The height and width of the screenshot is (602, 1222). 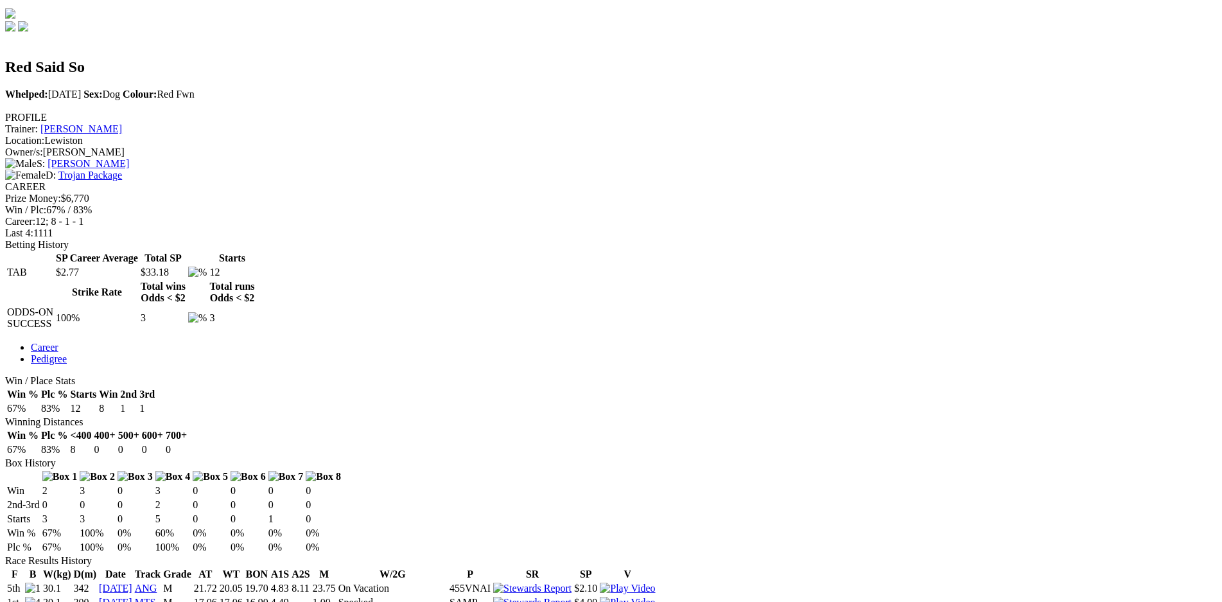 What do you see at coordinates (163, 258) in the screenshot?
I see `th: Total SP` at bounding box center [163, 258].